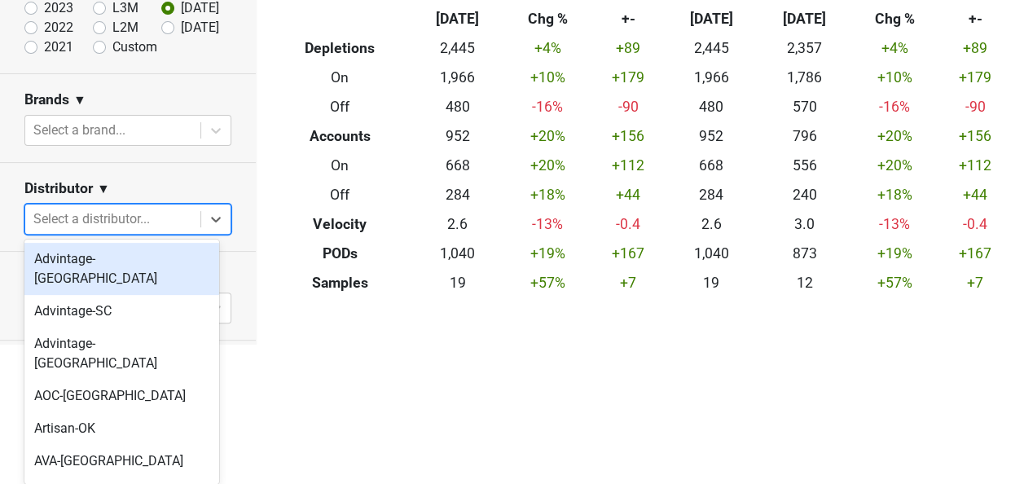 The height and width of the screenshot is (484, 1024). What do you see at coordinates (804, 49) in the screenshot?
I see `td: 2,357` at bounding box center [804, 49].